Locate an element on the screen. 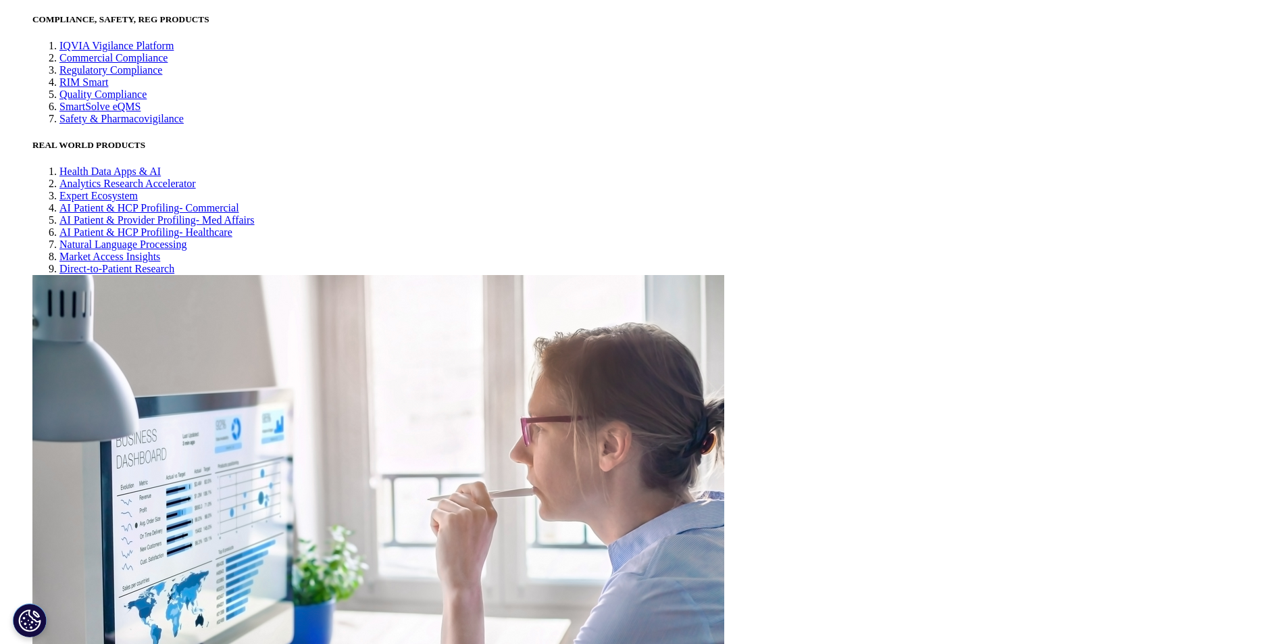 This screenshot has height=644, width=1287. a: Market Access Insights is located at coordinates (109, 256).